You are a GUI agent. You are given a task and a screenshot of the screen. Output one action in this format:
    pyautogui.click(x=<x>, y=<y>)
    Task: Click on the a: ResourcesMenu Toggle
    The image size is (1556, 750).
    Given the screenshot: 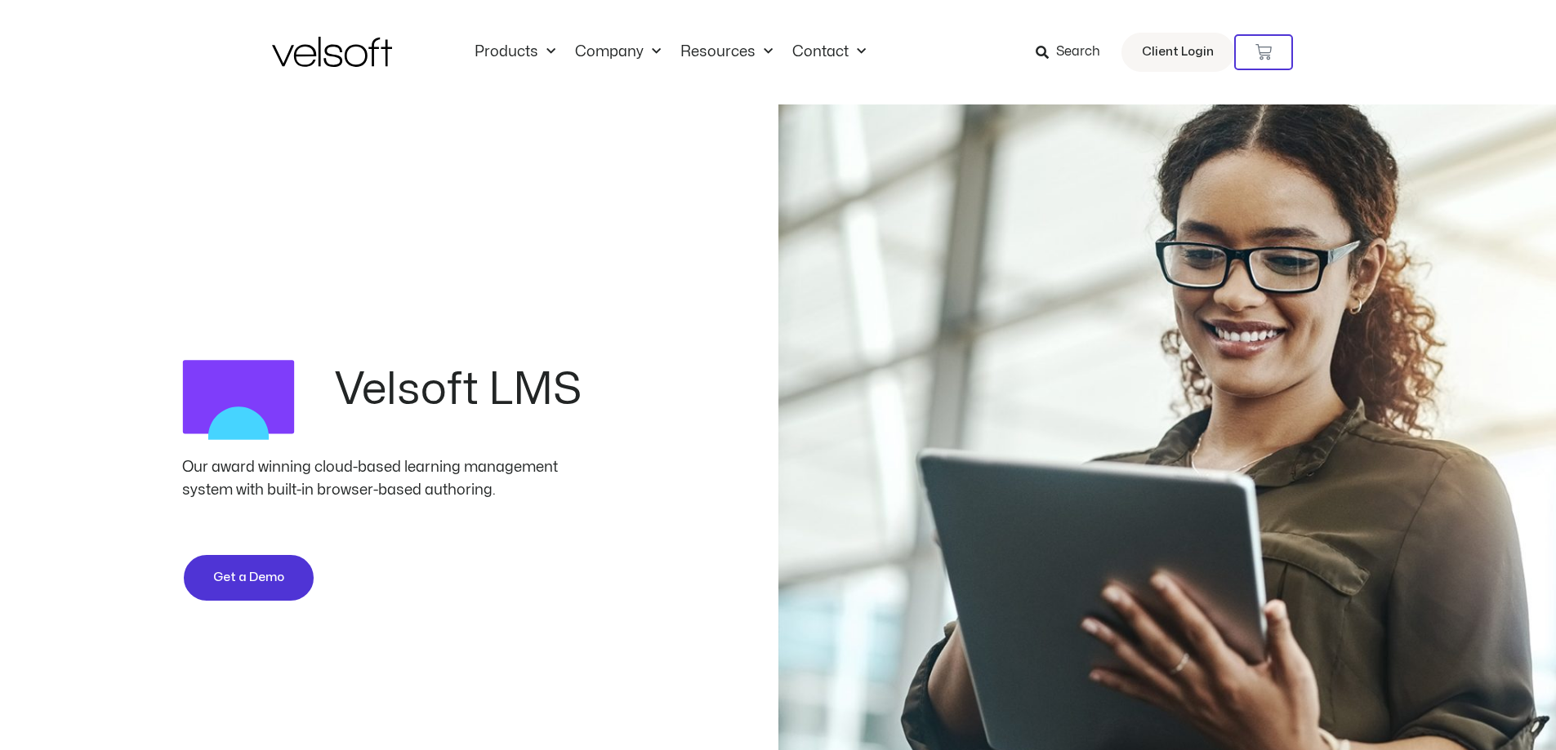 What is the action you would take?
    pyautogui.click(x=726, y=52)
    